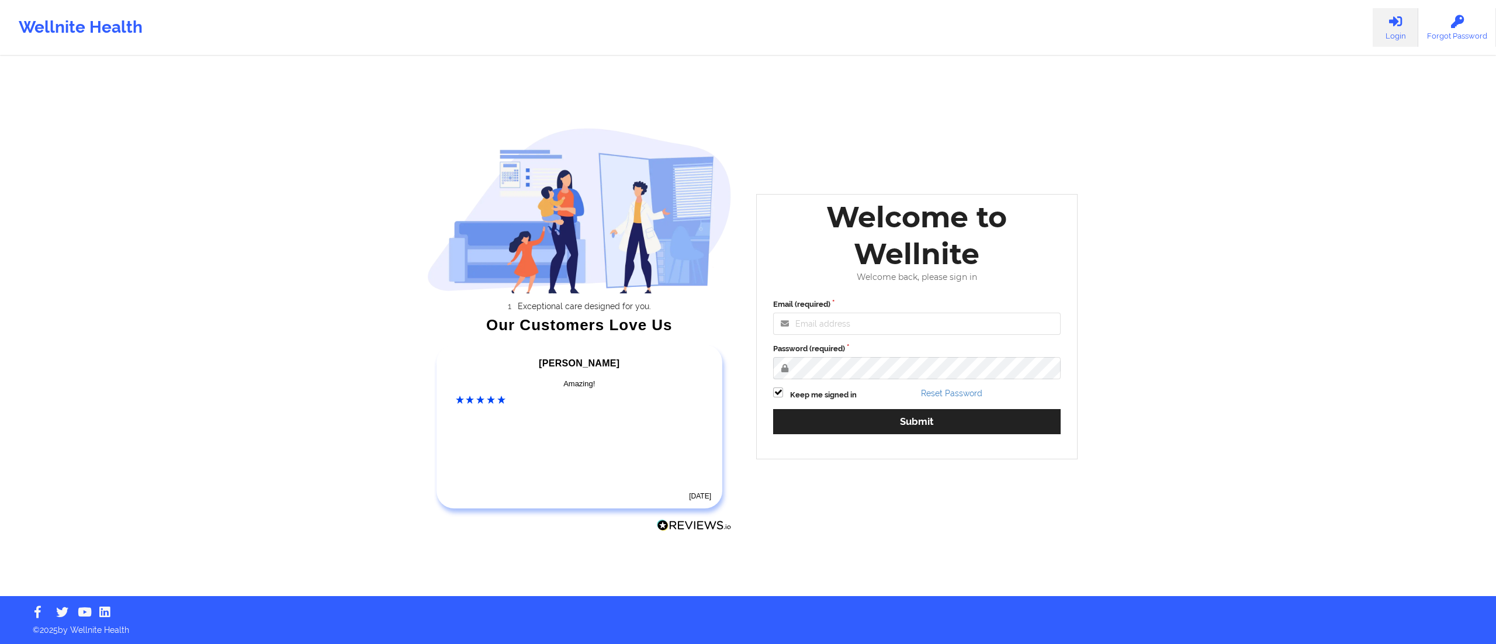 Image resolution: width=1496 pixels, height=644 pixels. I want to click on a: Login, so click(1395, 27).